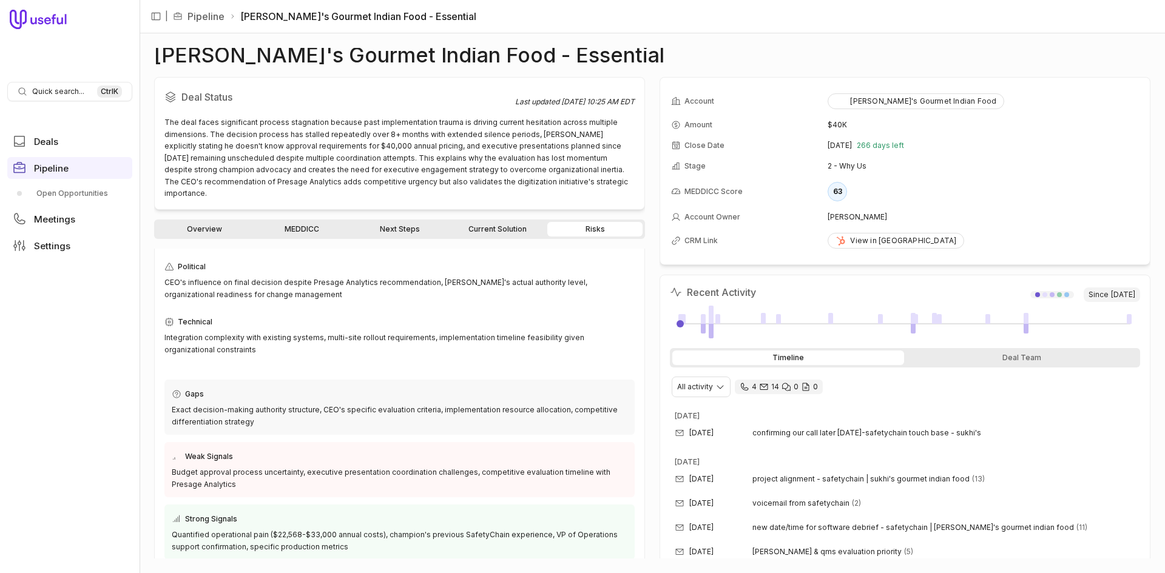 This screenshot has width=1165, height=573. Describe the element at coordinates (699, 101) in the screenshot. I see `span: Account` at that location.